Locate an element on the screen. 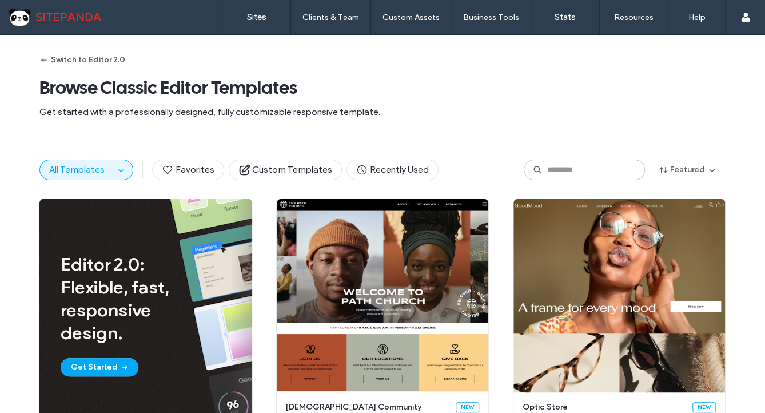 The height and width of the screenshot is (413, 765). button: Favorites is located at coordinates (188, 170).